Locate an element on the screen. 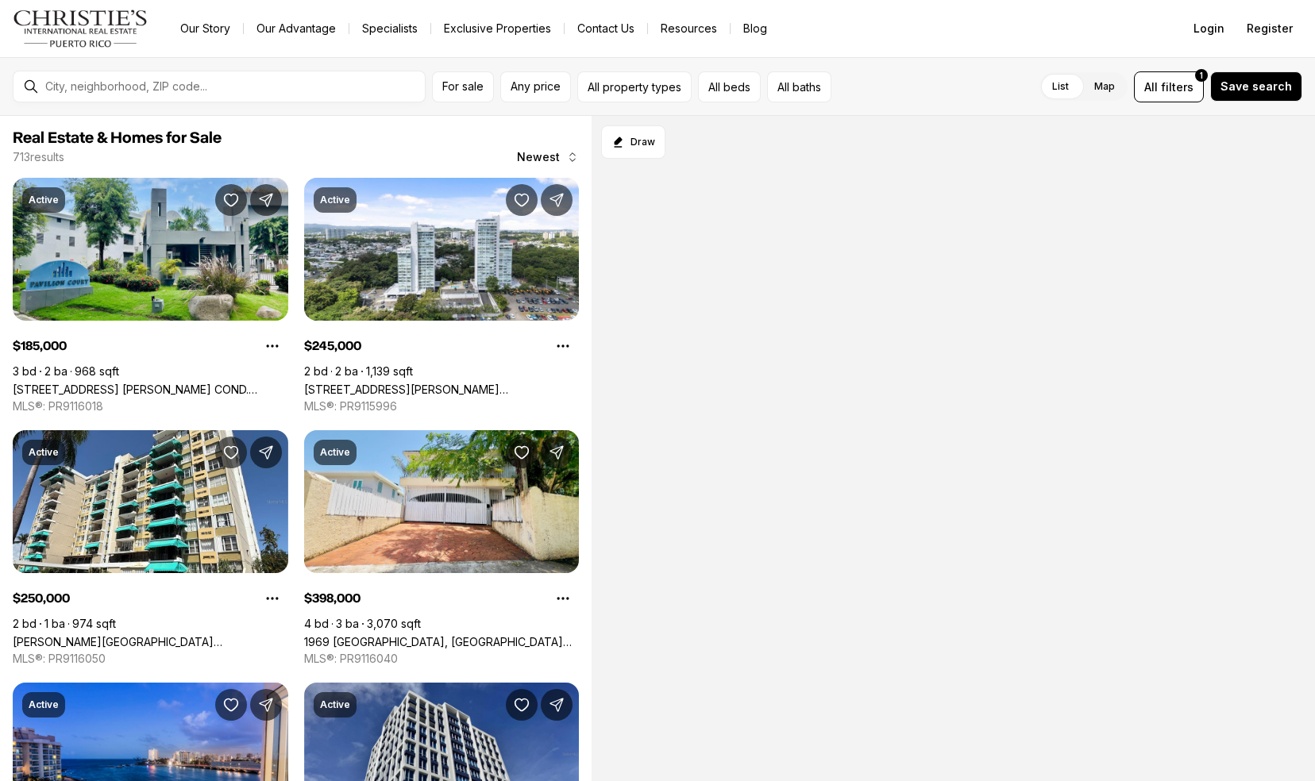 The height and width of the screenshot is (781, 1315). a: Blog is located at coordinates (755, 29).